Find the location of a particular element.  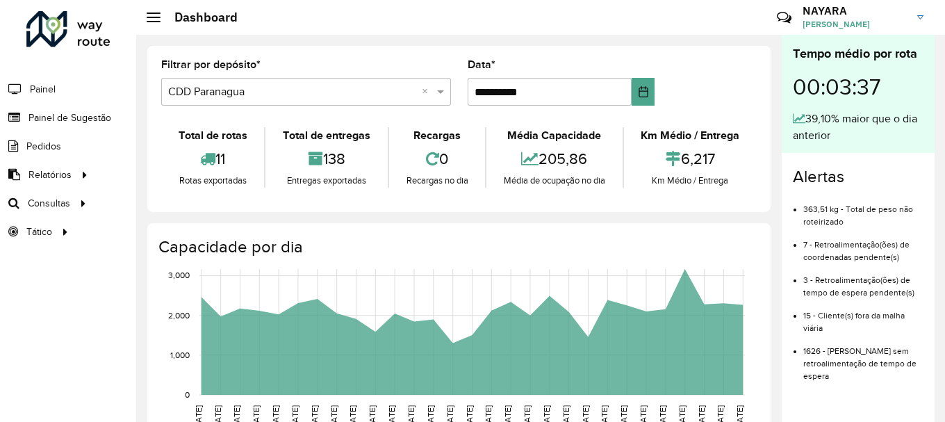

li: 363,51 kg - Total de peso não roteirizado is located at coordinates (863, 210).